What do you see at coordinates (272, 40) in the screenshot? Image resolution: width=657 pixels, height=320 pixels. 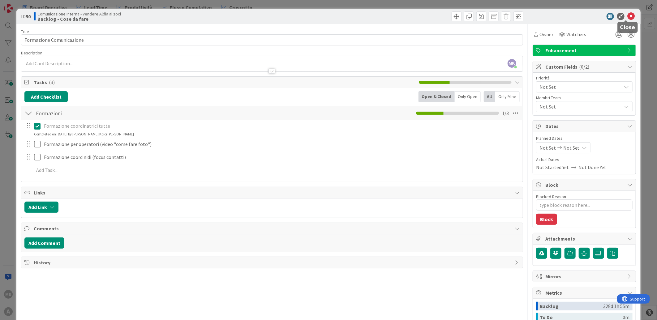 I see `input: type card name here...` at bounding box center [272, 40].